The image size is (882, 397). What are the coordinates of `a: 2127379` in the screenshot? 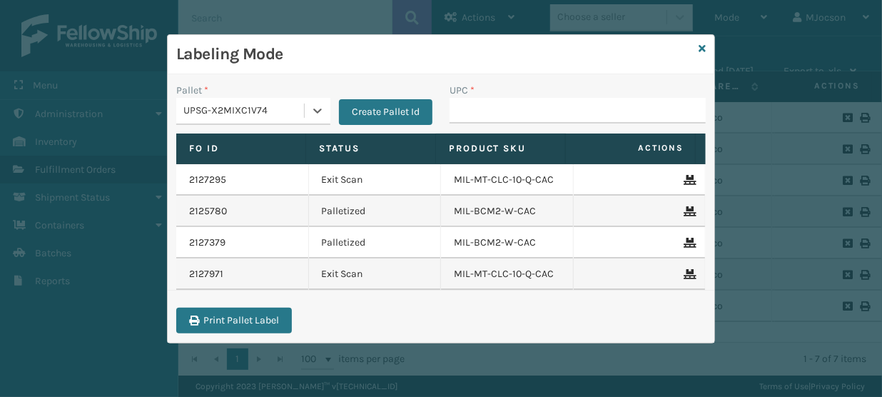 It's located at (207, 243).